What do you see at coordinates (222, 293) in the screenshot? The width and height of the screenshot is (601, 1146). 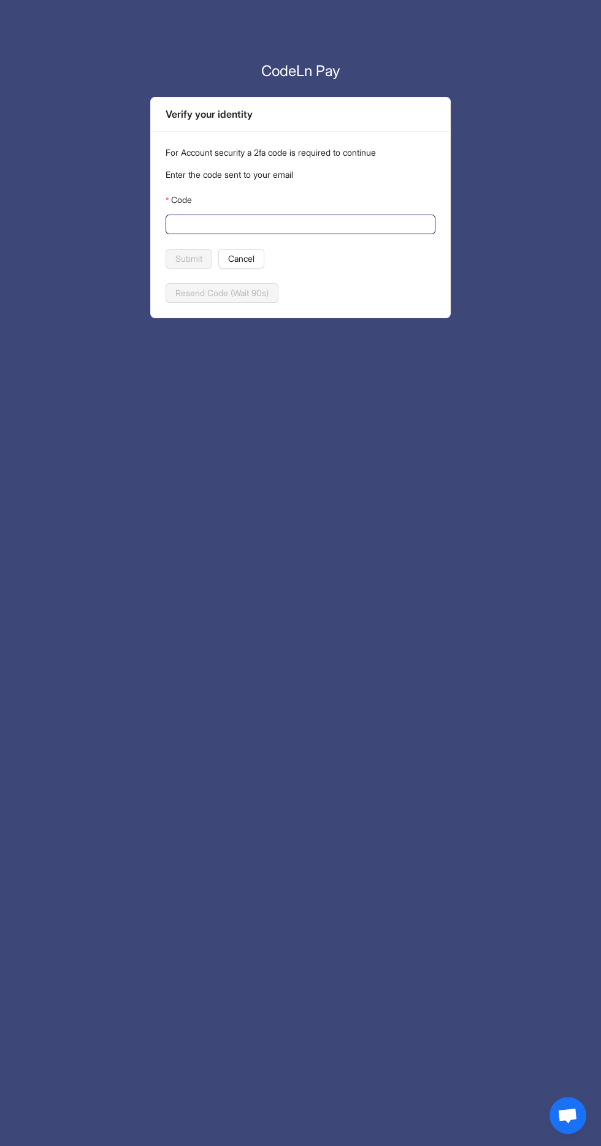 I see `span: Resend Code (Wait 90s)` at bounding box center [222, 293].